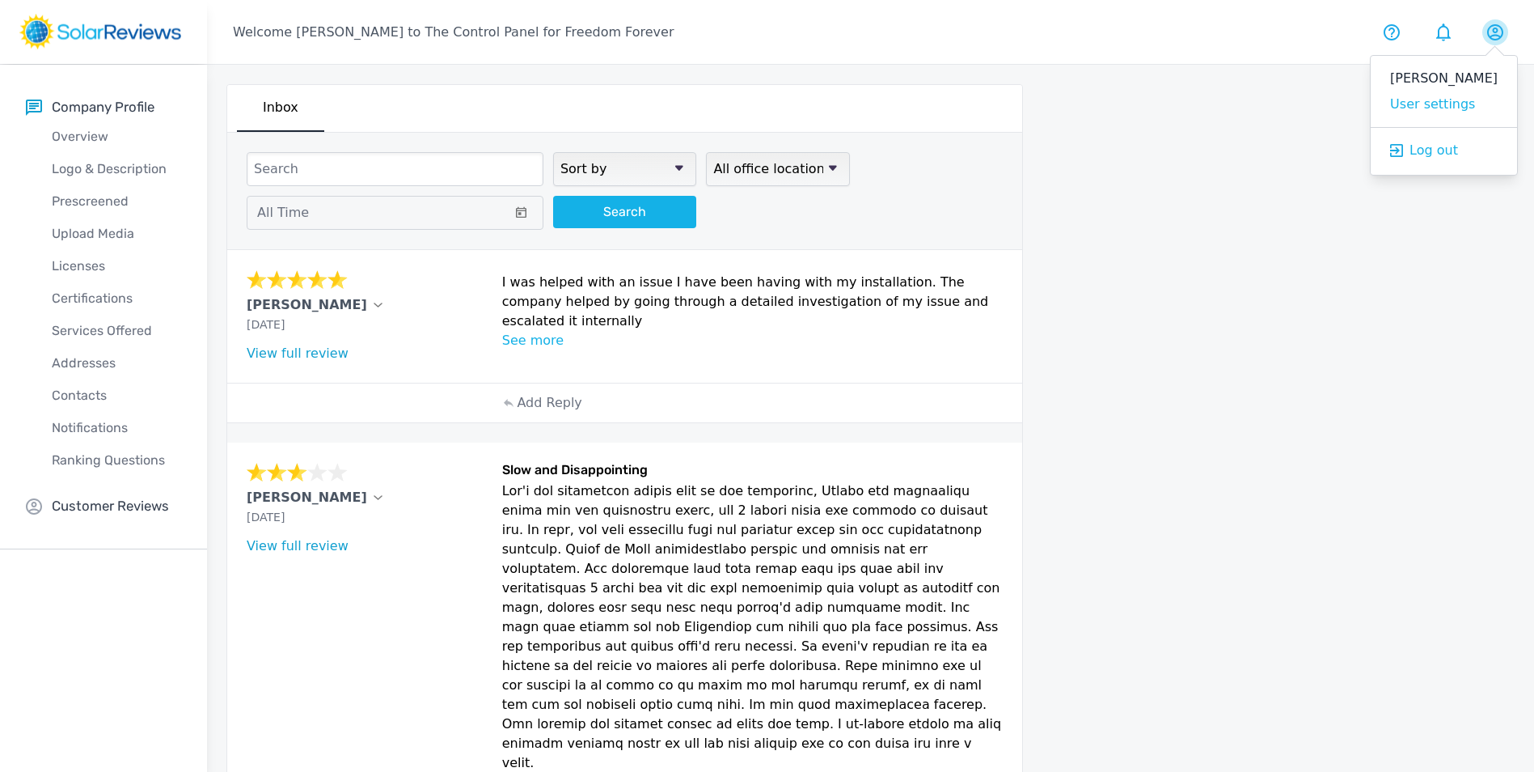 This screenshot has height=772, width=1534. Describe the element at coordinates (116, 363) in the screenshot. I see `p: Addresses` at that location.